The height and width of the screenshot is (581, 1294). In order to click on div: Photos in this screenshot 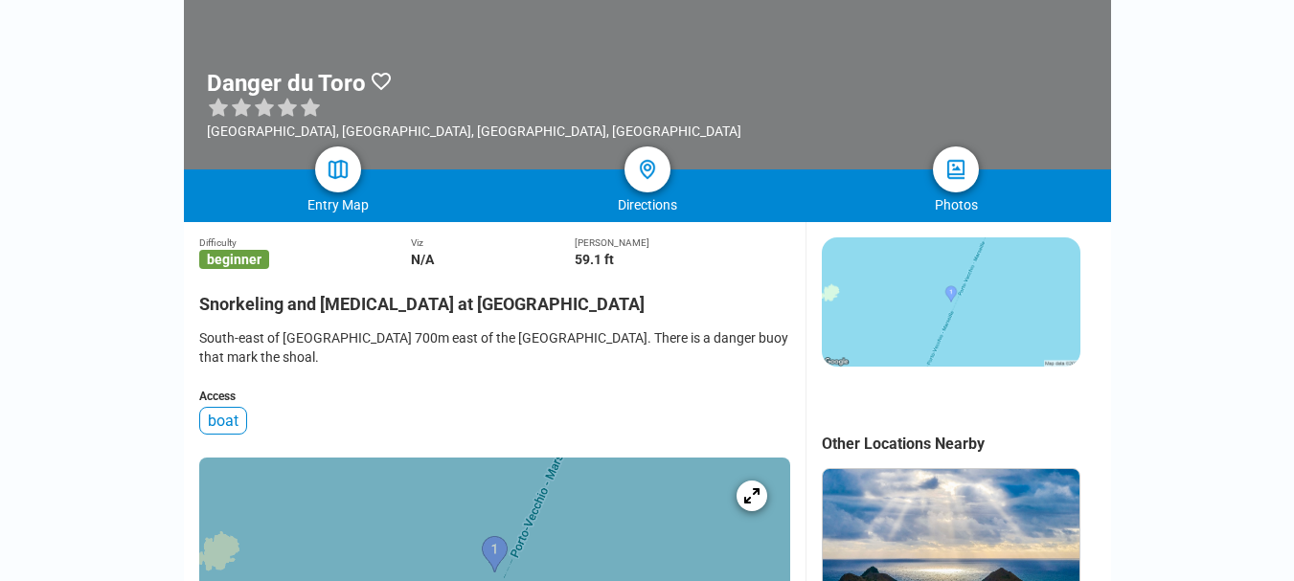, I will do `click(956, 205)`.